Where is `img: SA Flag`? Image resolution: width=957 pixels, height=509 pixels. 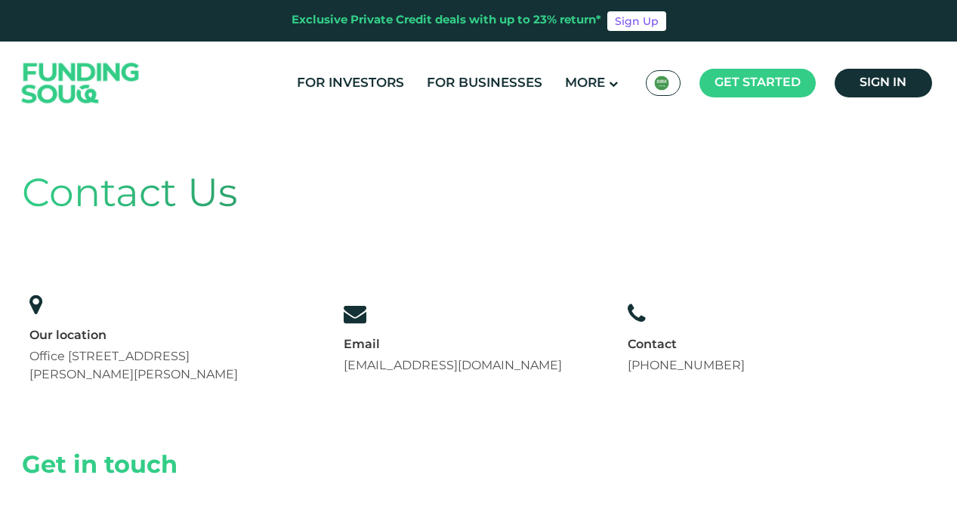 img: SA Flag is located at coordinates (662, 83).